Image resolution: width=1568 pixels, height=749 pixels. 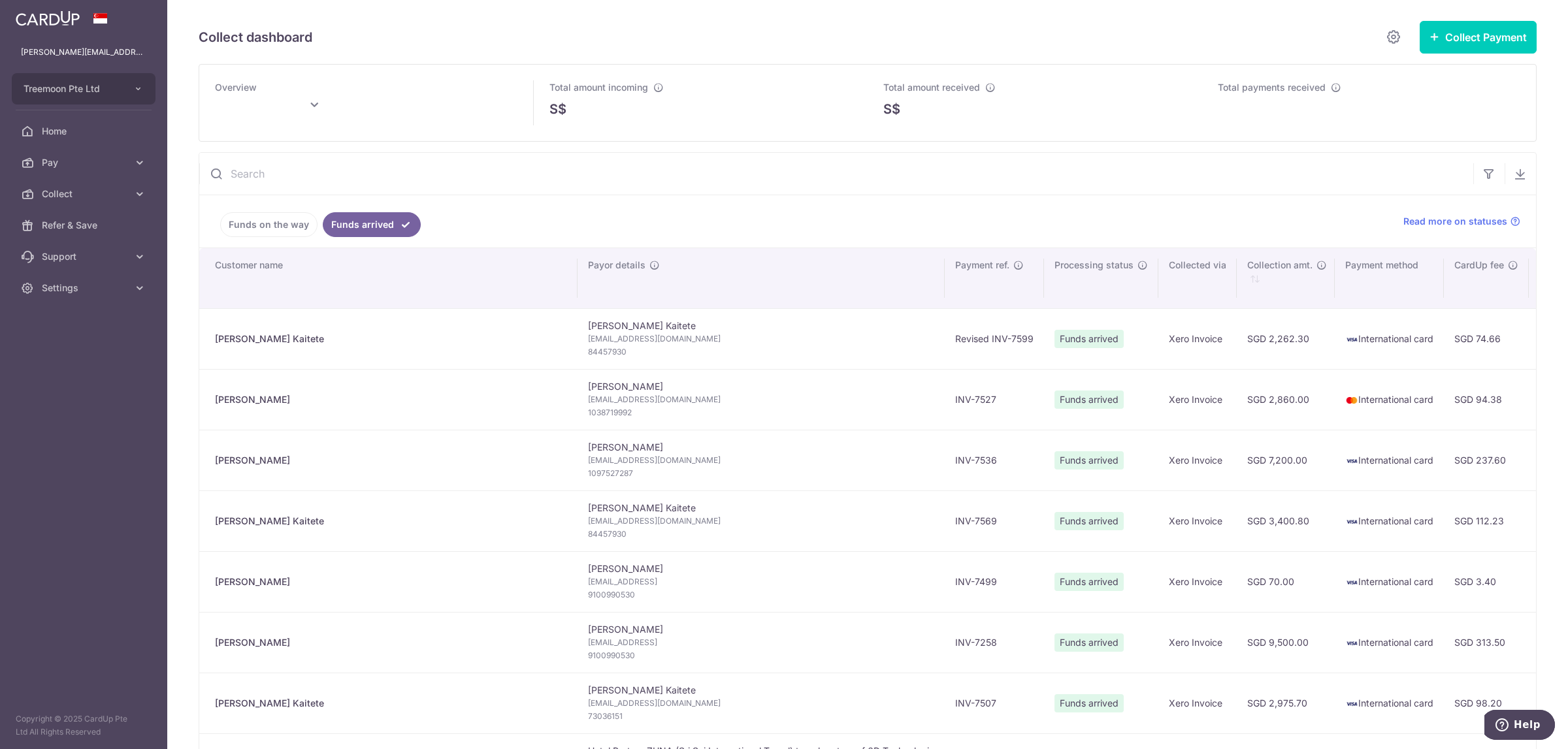 What do you see at coordinates (1455, 221) in the screenshot?
I see `span: Read more on statuses` at bounding box center [1455, 221].